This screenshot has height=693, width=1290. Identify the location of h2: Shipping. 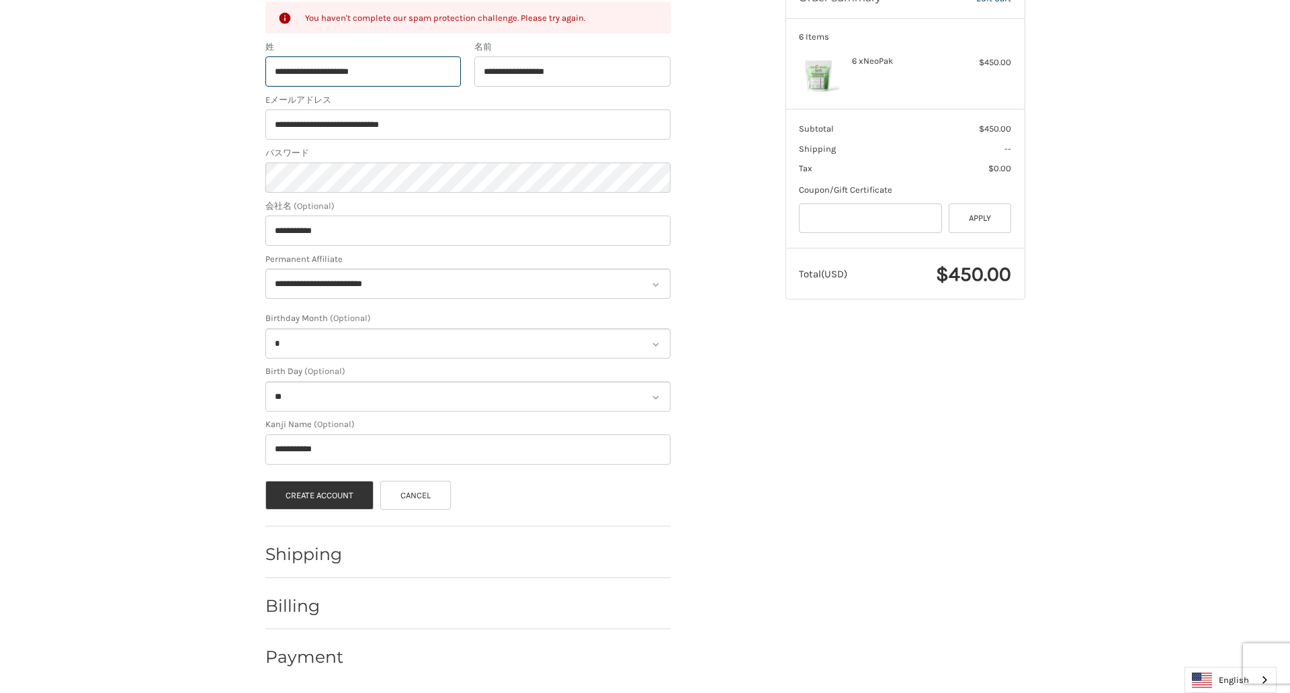
(304, 554).